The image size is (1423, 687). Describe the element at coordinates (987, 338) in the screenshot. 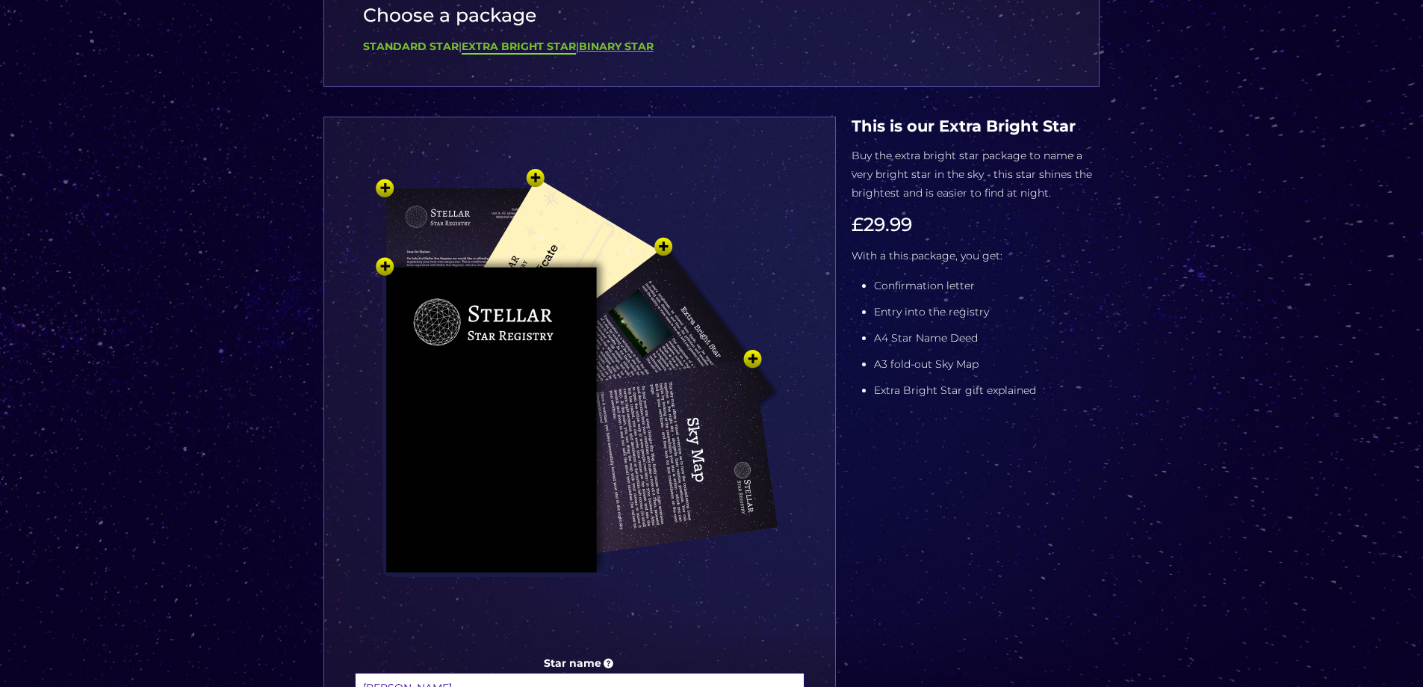

I see `li: A4 Star Name Deed` at that location.